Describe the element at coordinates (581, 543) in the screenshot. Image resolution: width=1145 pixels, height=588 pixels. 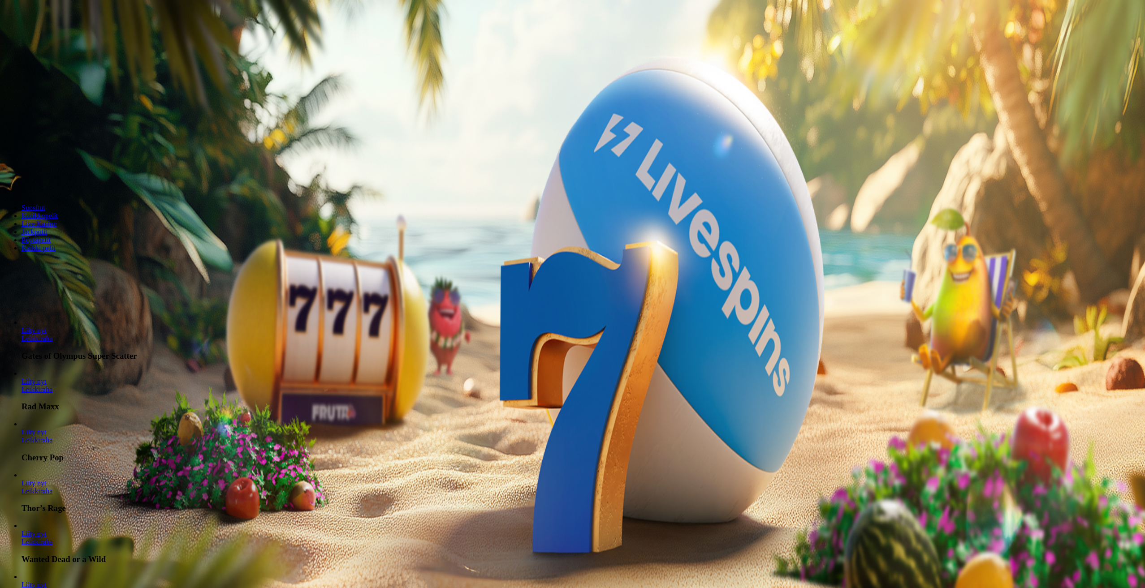
I see `article: Wanted Dead or a Wild` at that location.